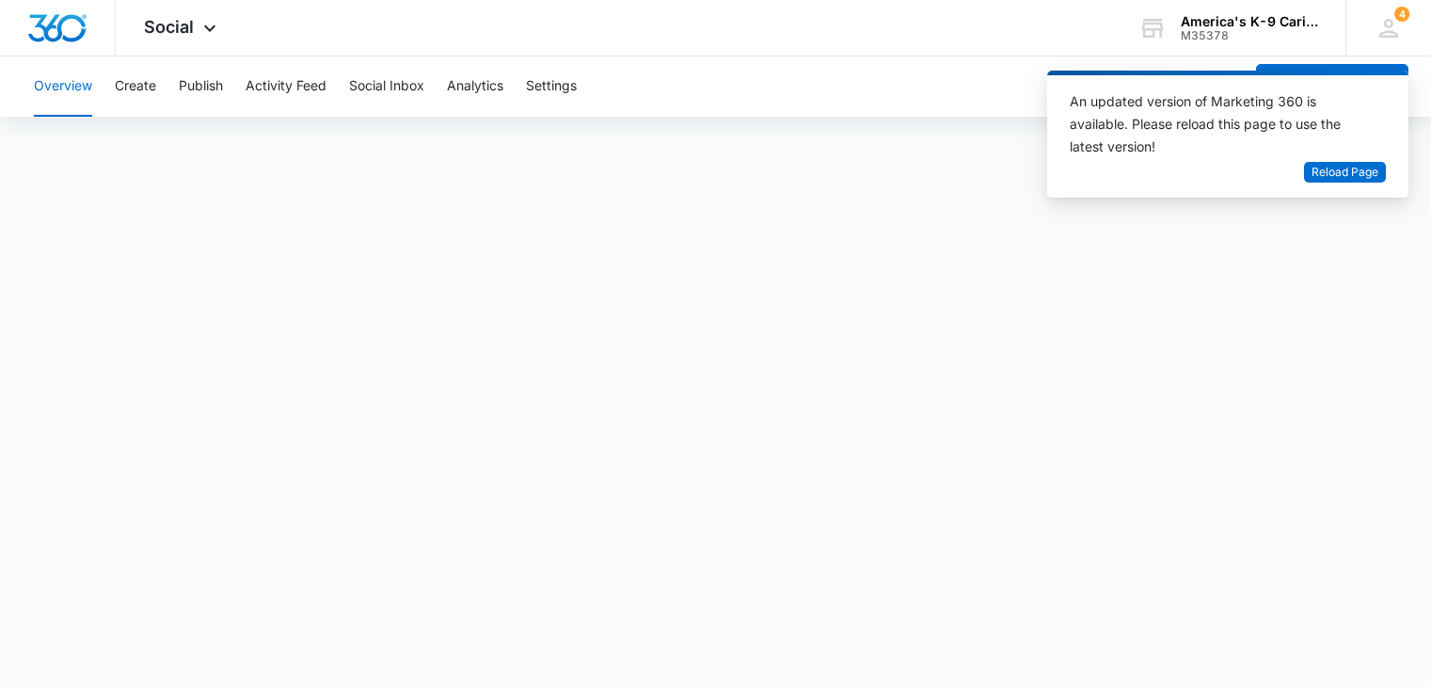 This screenshot has width=1431, height=687. Describe the element at coordinates (168, 26) in the screenshot. I see `span: Social` at that location.